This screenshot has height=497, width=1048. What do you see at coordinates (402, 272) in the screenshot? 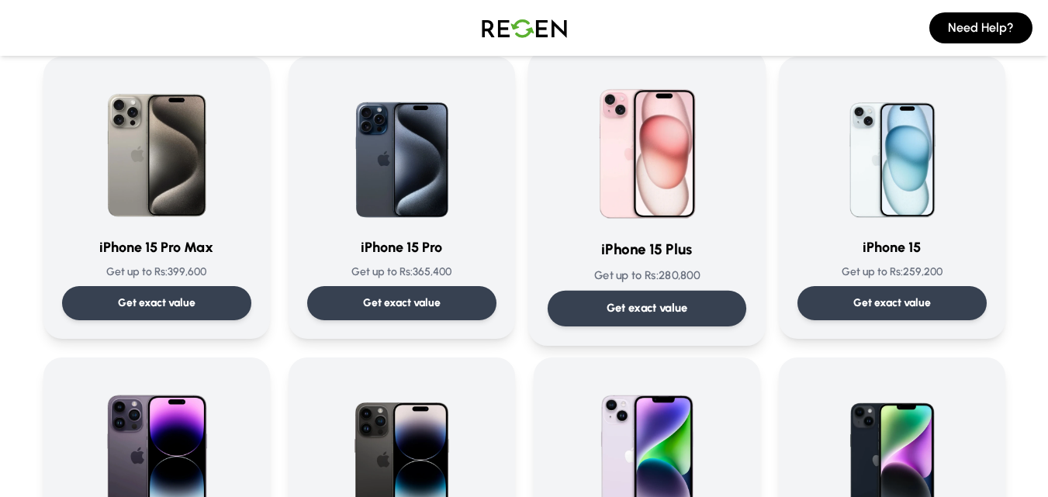
I see `p: Get up to Rs: 365,400` at bounding box center [402, 272].